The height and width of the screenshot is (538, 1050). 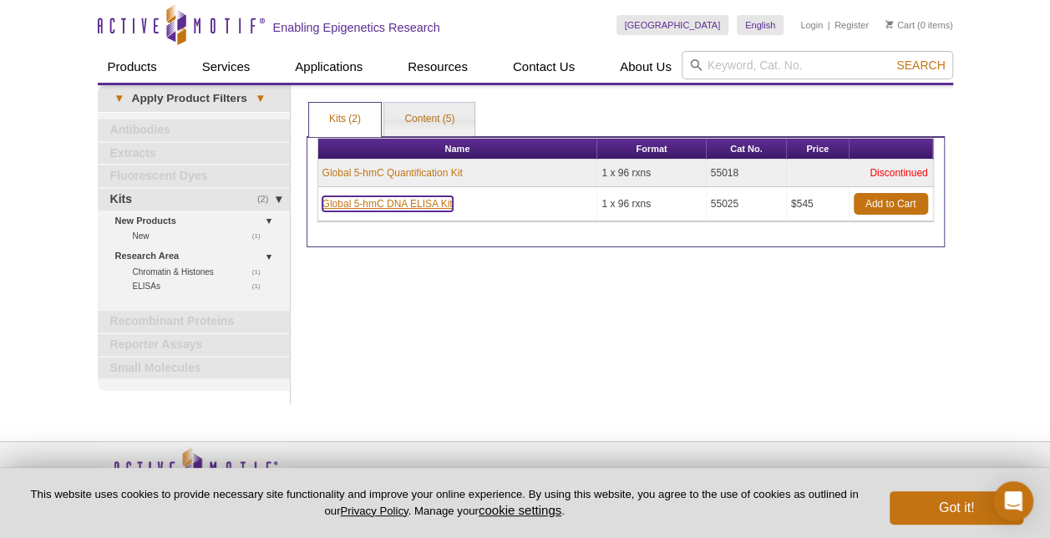 I want to click on button: Got it!, so click(x=957, y=508).